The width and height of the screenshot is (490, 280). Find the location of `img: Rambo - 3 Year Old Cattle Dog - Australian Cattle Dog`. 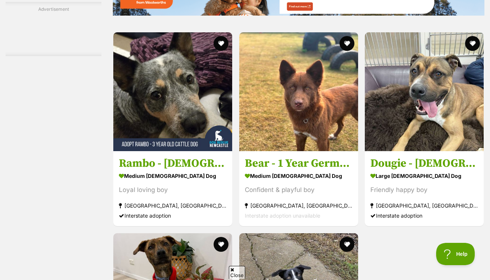

img: Rambo - 3 Year Old Cattle Dog - Australian Cattle Dog is located at coordinates (173, 92).